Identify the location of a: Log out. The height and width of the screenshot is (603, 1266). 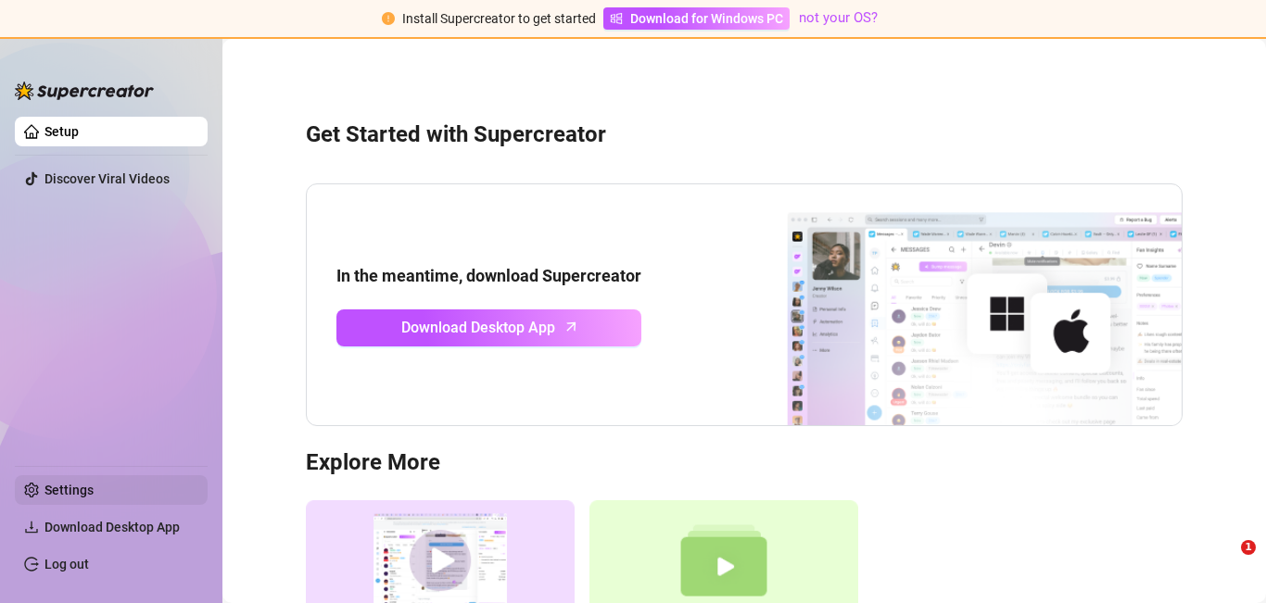
(67, 564).